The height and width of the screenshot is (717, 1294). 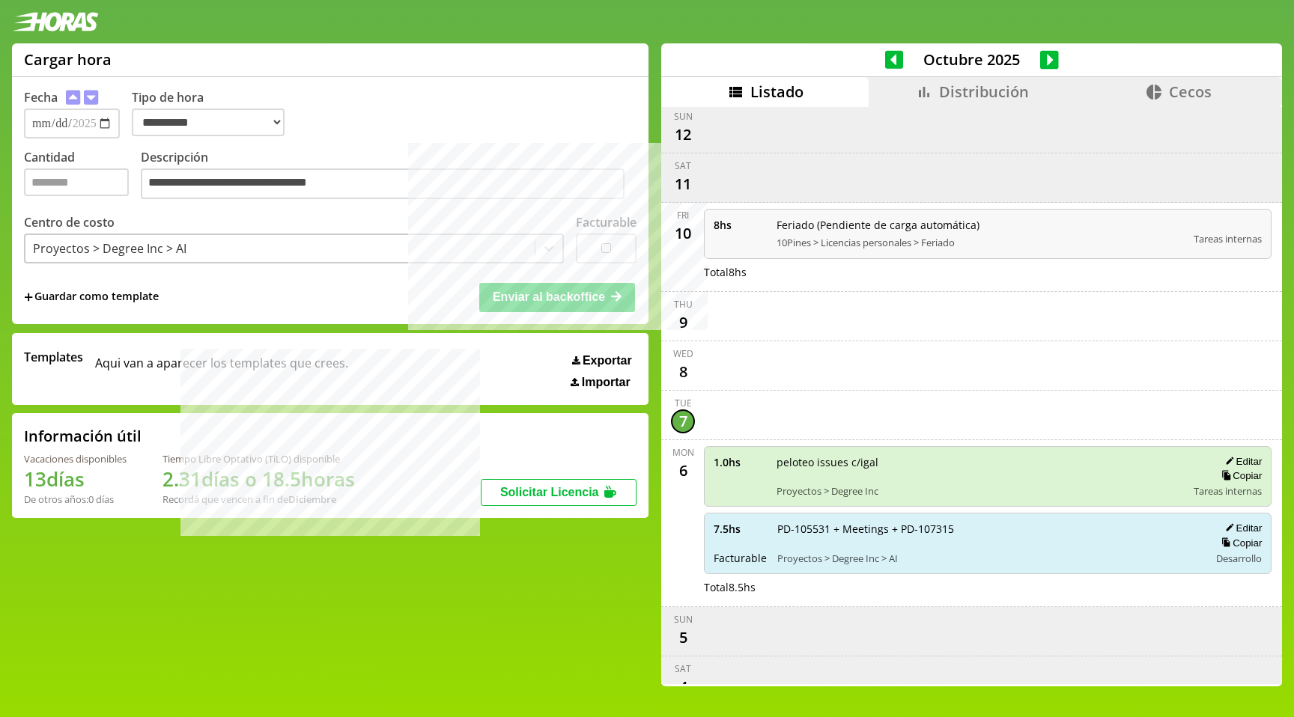 What do you see at coordinates (82, 436) in the screenshot?
I see `h2: Información útil` at bounding box center [82, 436].